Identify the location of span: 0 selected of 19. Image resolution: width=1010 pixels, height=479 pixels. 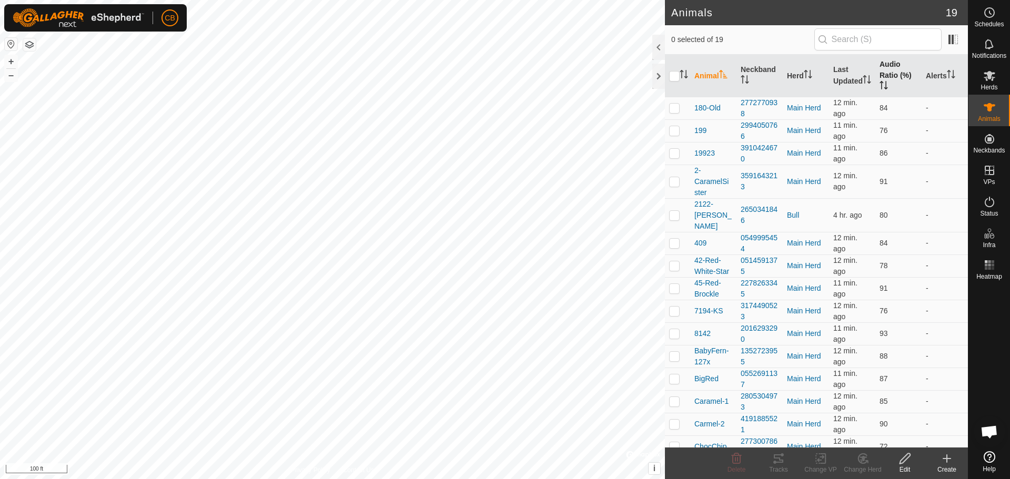
(743, 39).